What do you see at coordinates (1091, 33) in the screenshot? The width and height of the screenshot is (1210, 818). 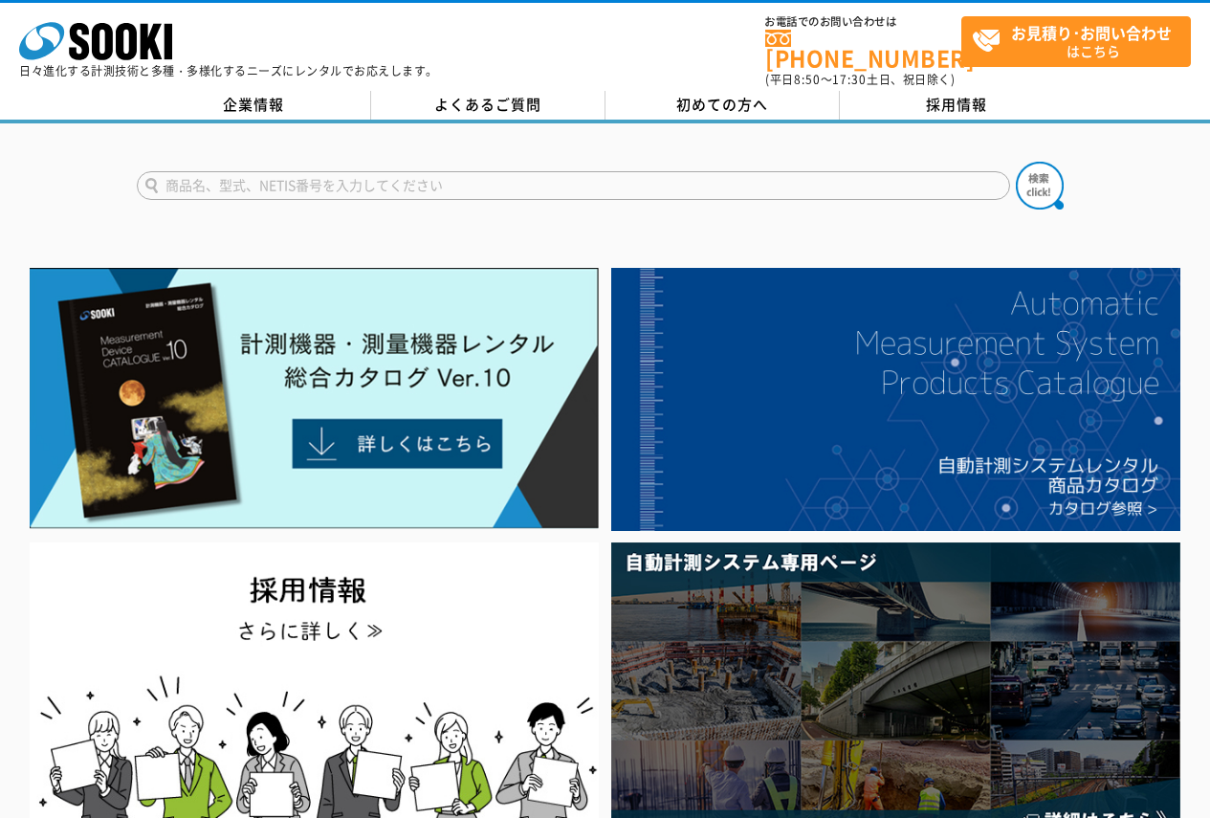 I see `strong: お見積り･お問い合わせ` at bounding box center [1091, 33].